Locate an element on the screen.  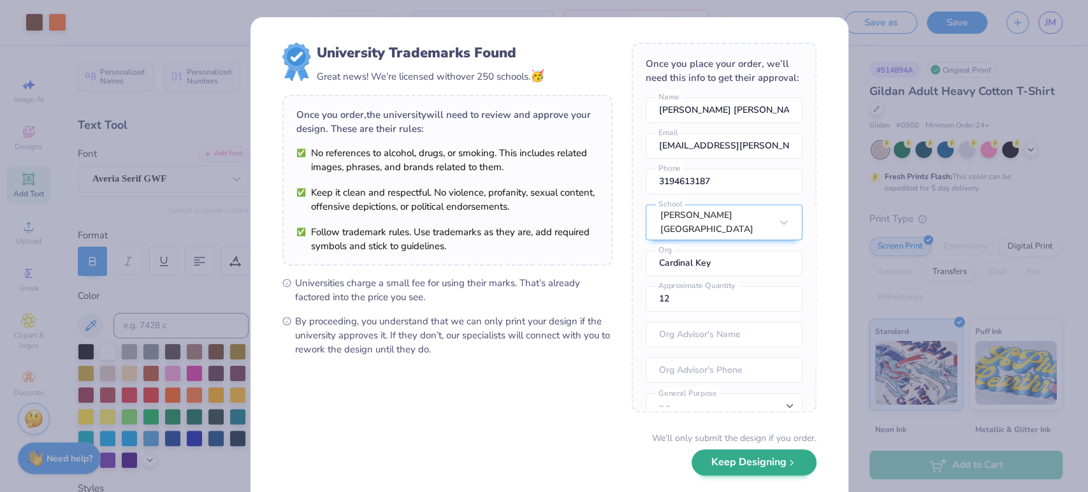
div: Once you place your order, we’ll need this info to get their approval: is located at coordinates (724, 71).